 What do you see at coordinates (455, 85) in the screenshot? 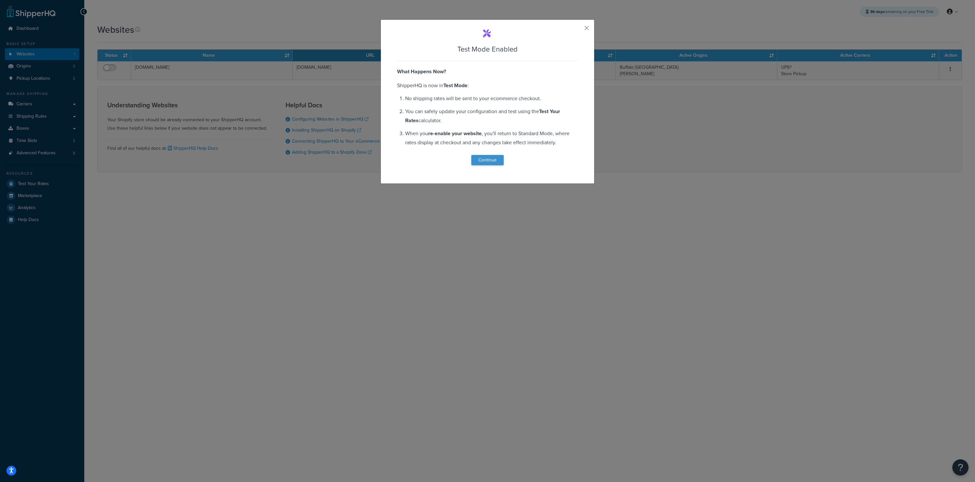
I see `strong: Test Mode` at bounding box center [455, 85].